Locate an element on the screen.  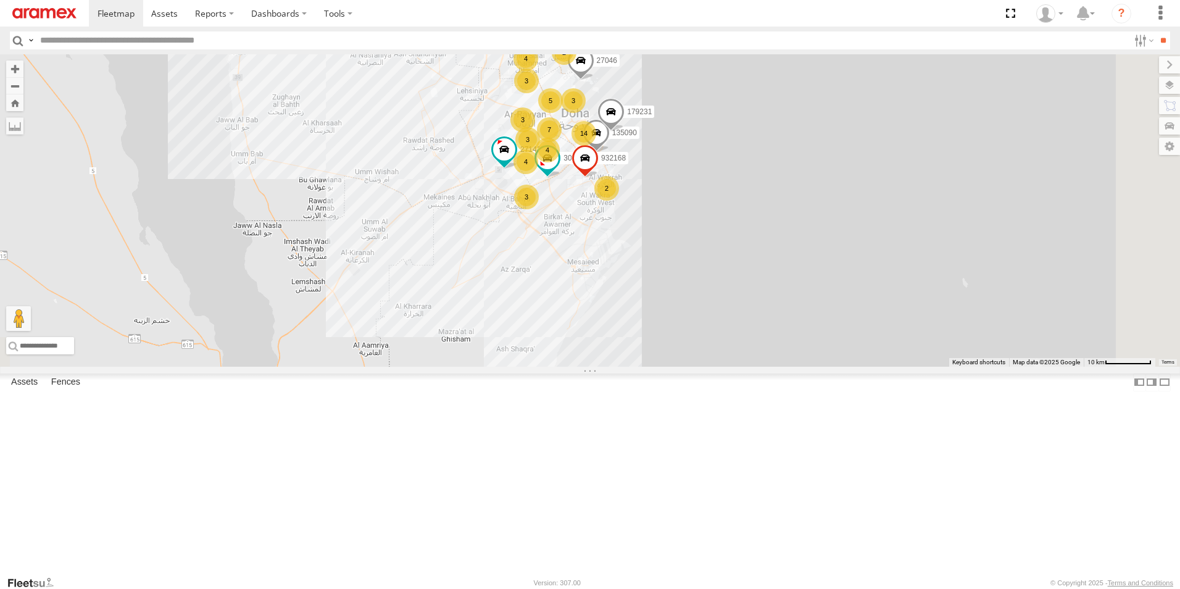
div: 2 is located at coordinates (607, 188).